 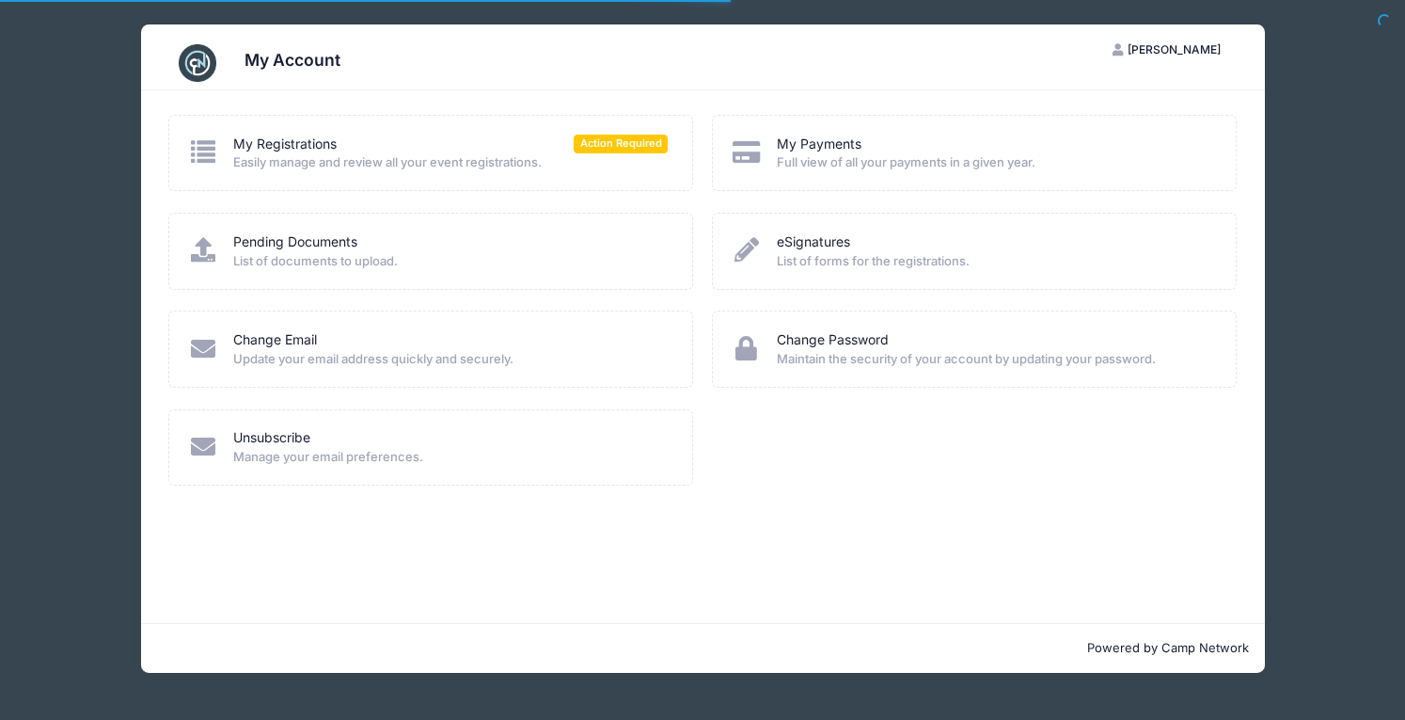 I want to click on a: Change Password, so click(x=832, y=340).